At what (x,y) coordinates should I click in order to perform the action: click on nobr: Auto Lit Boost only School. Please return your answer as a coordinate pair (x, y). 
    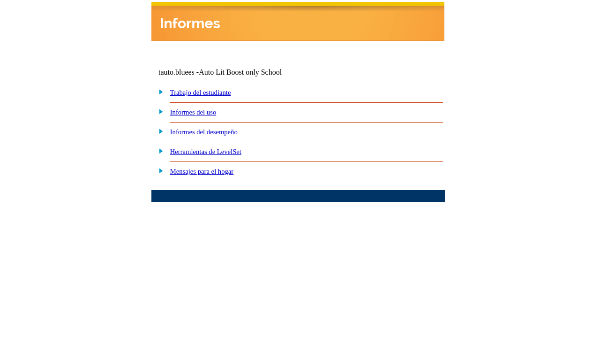
    Looking at the image, I should click on (240, 72).